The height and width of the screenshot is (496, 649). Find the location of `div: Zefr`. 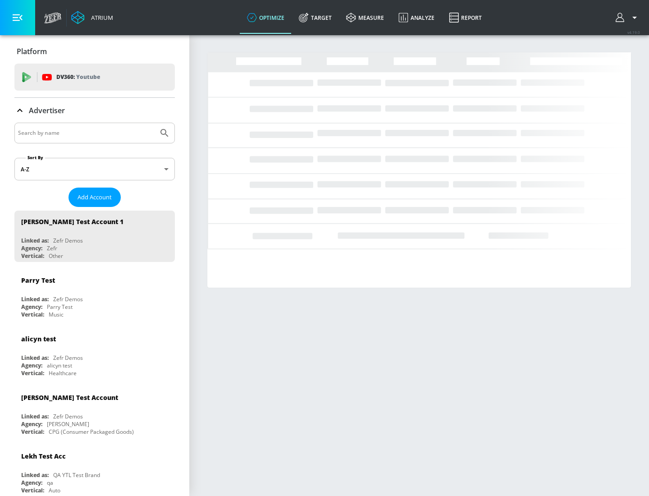

div: Zefr is located at coordinates (52, 248).